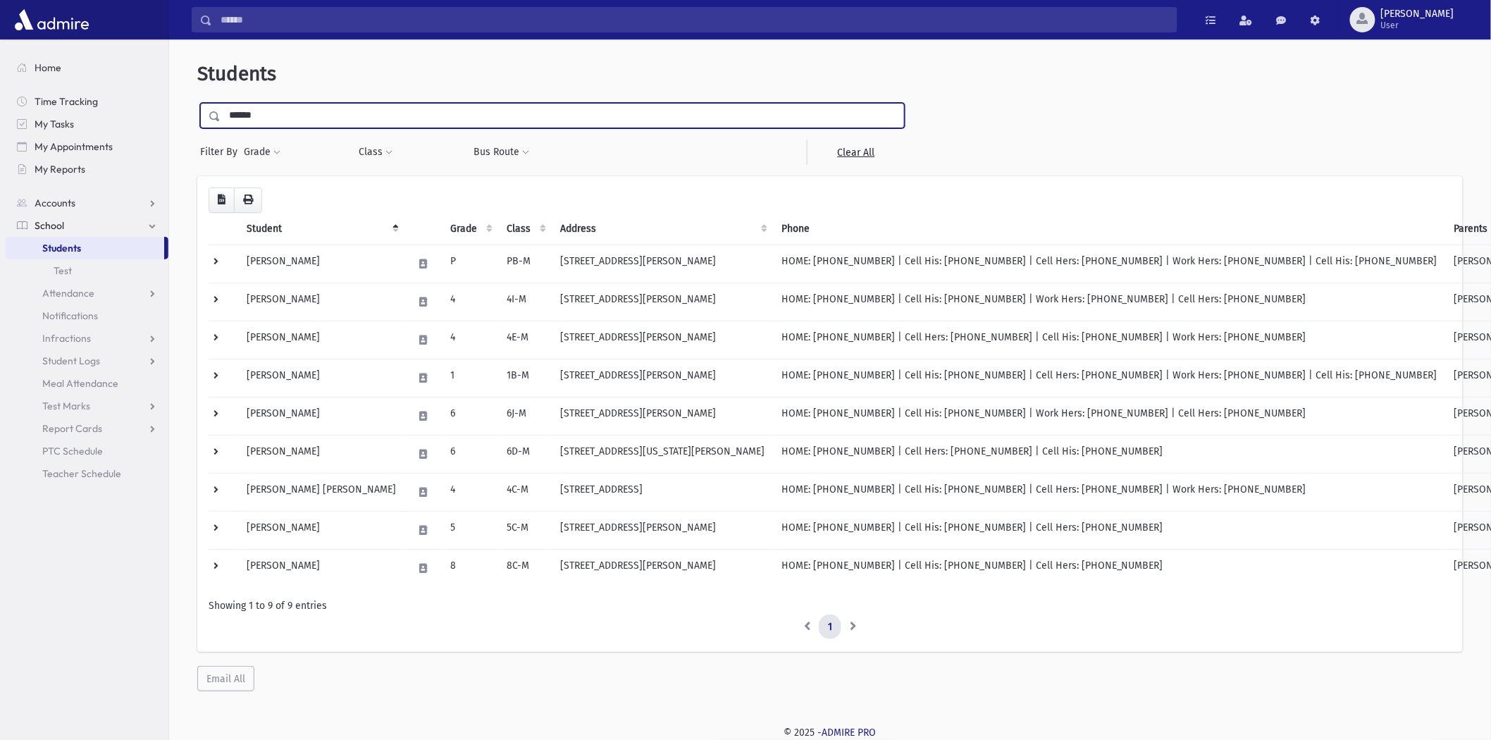 The height and width of the screenshot is (740, 1491). I want to click on th: Class: activate to sort column ascending, so click(525, 229).